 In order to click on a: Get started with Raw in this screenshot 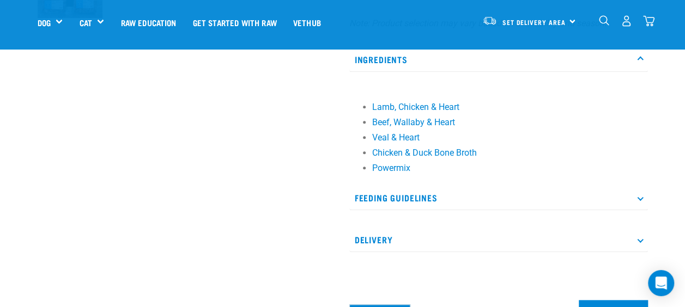, I will do `click(235, 22)`.